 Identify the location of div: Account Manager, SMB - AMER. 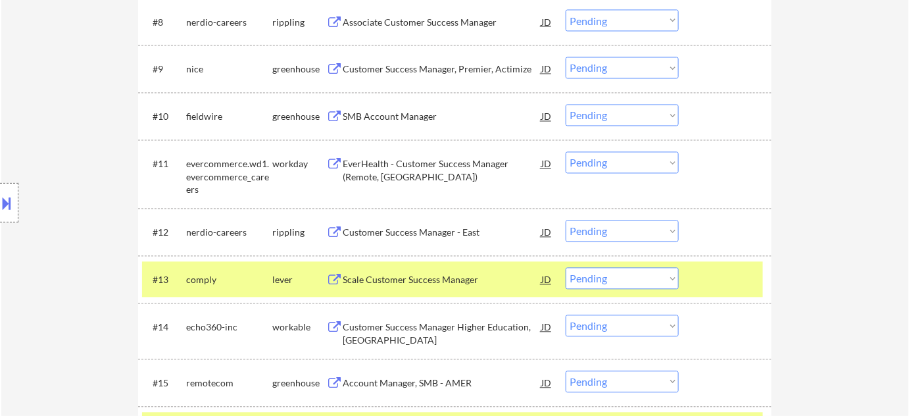
(442, 384).